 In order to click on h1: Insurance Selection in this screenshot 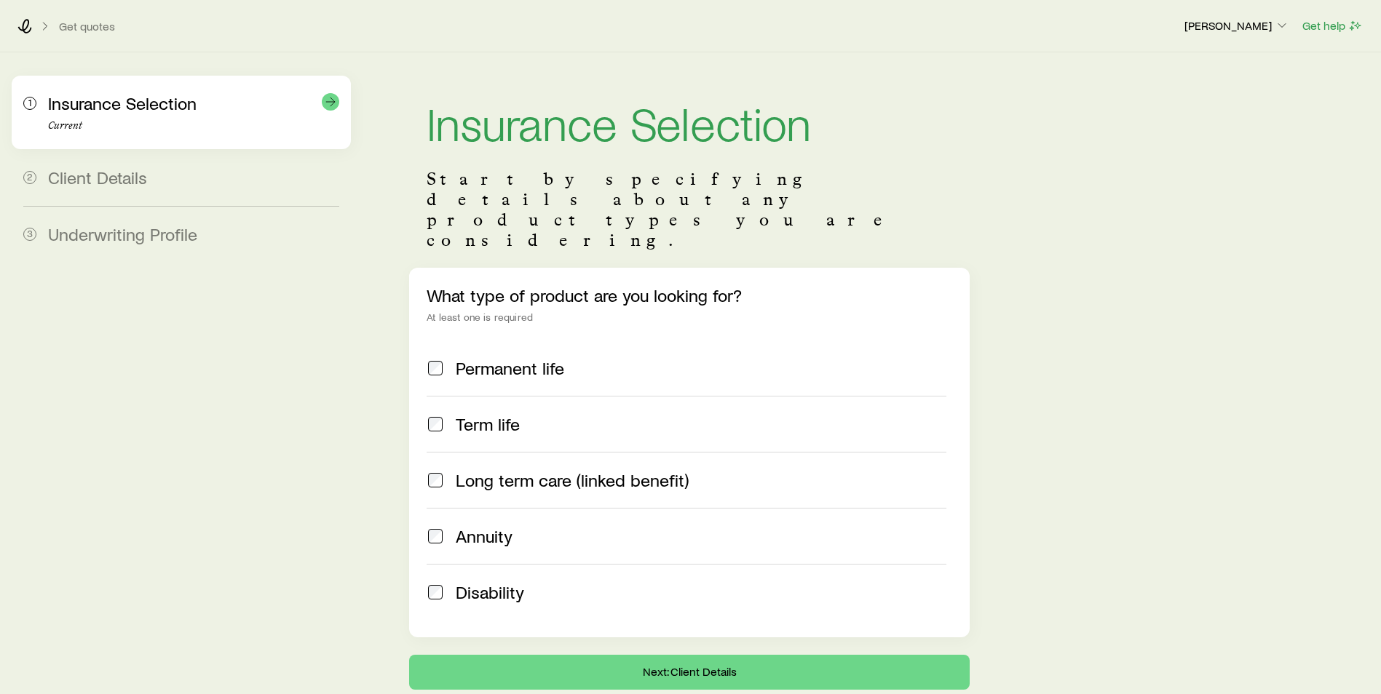, I will do `click(689, 122)`.